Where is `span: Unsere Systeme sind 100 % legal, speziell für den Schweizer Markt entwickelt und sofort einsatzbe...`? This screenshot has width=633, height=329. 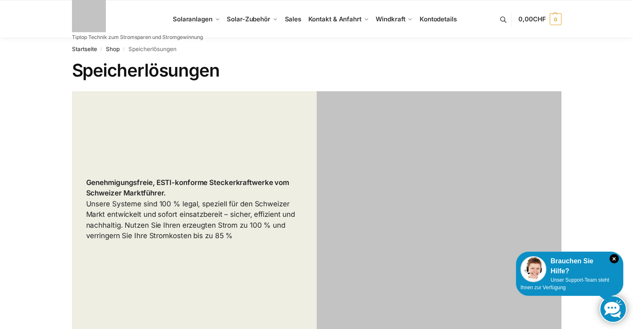
span: Unsere Systeme sind 100 % legal, speziell für den Schweizer Markt entwickelt und sofort einsatzbe... is located at coordinates (191, 209).